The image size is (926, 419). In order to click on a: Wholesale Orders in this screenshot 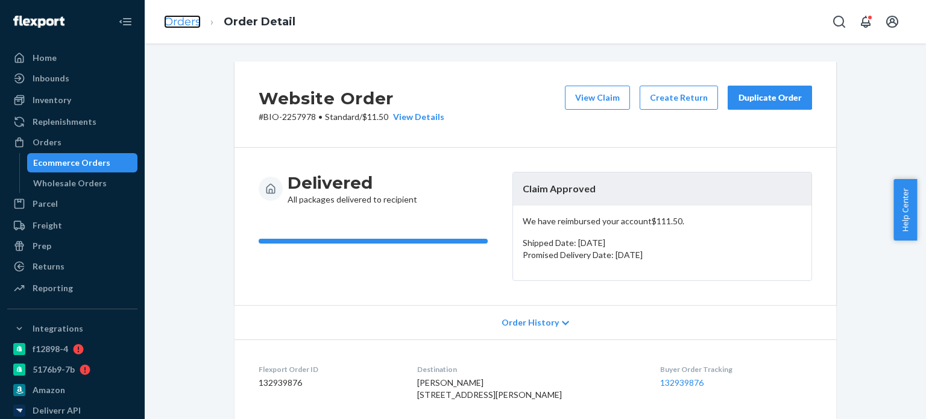, I will do `click(83, 183)`.